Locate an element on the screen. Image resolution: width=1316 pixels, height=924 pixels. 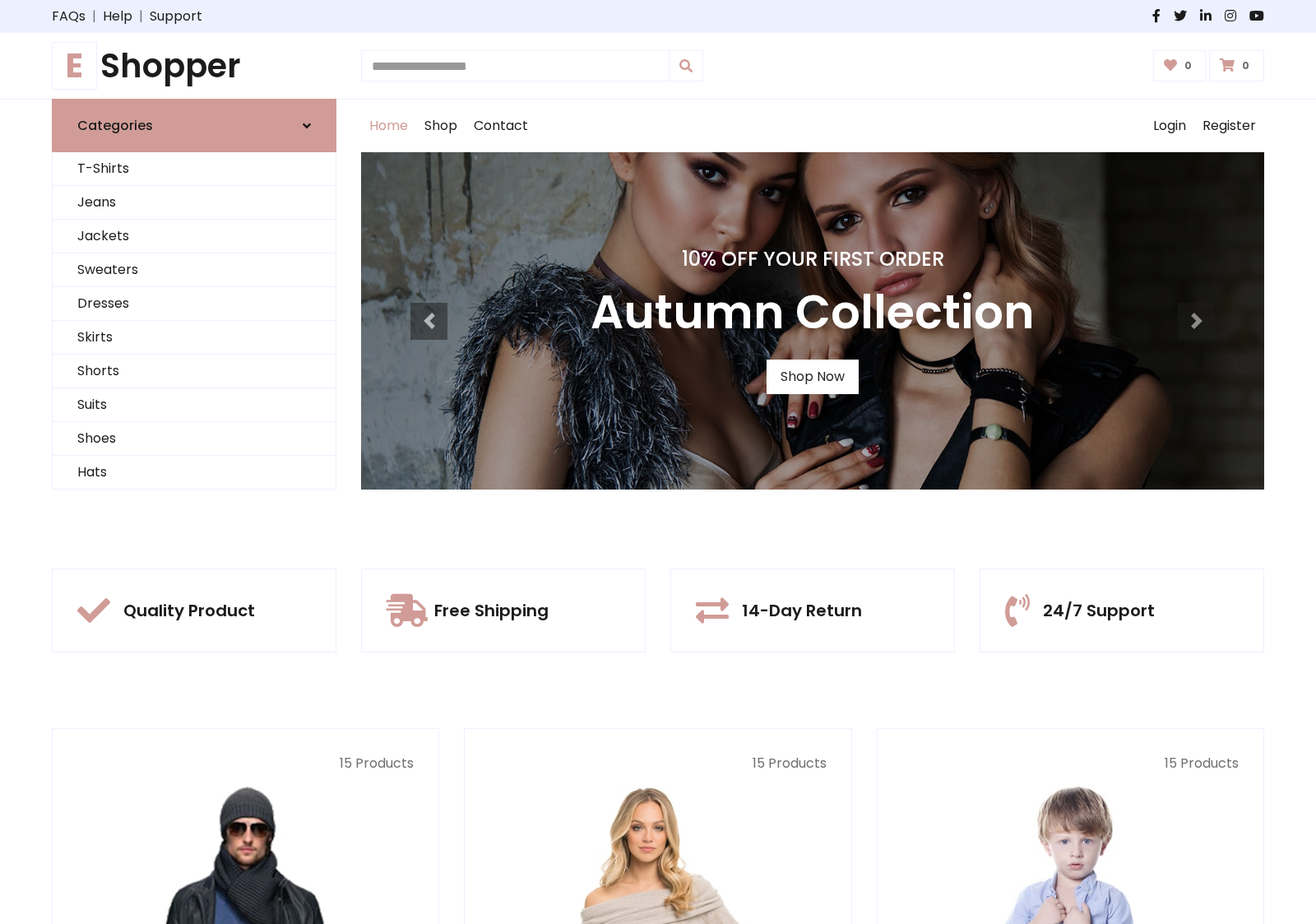
a: FAQs is located at coordinates (68, 16).